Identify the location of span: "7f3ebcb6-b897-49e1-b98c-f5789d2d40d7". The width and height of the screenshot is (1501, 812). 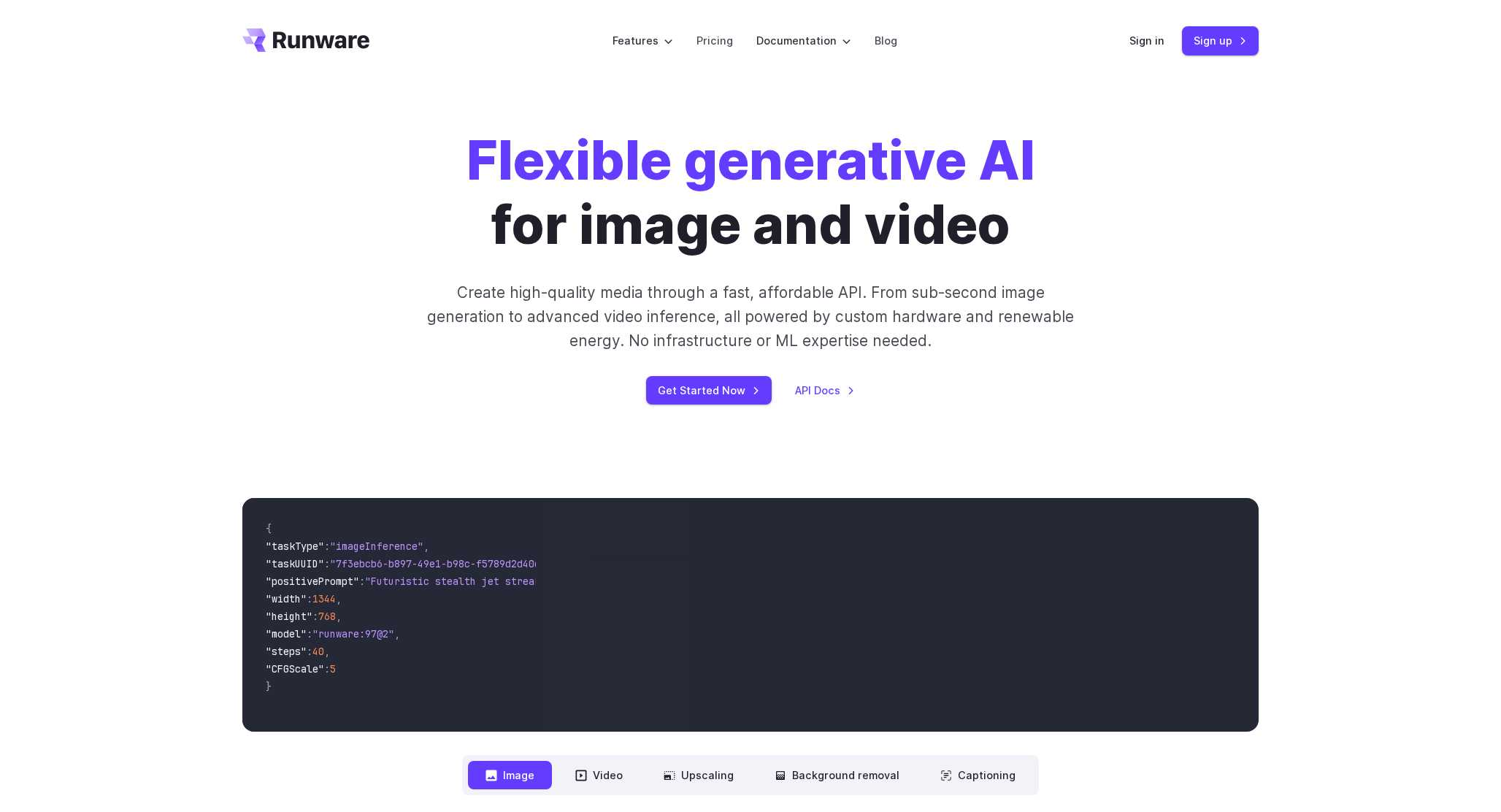
(441, 564).